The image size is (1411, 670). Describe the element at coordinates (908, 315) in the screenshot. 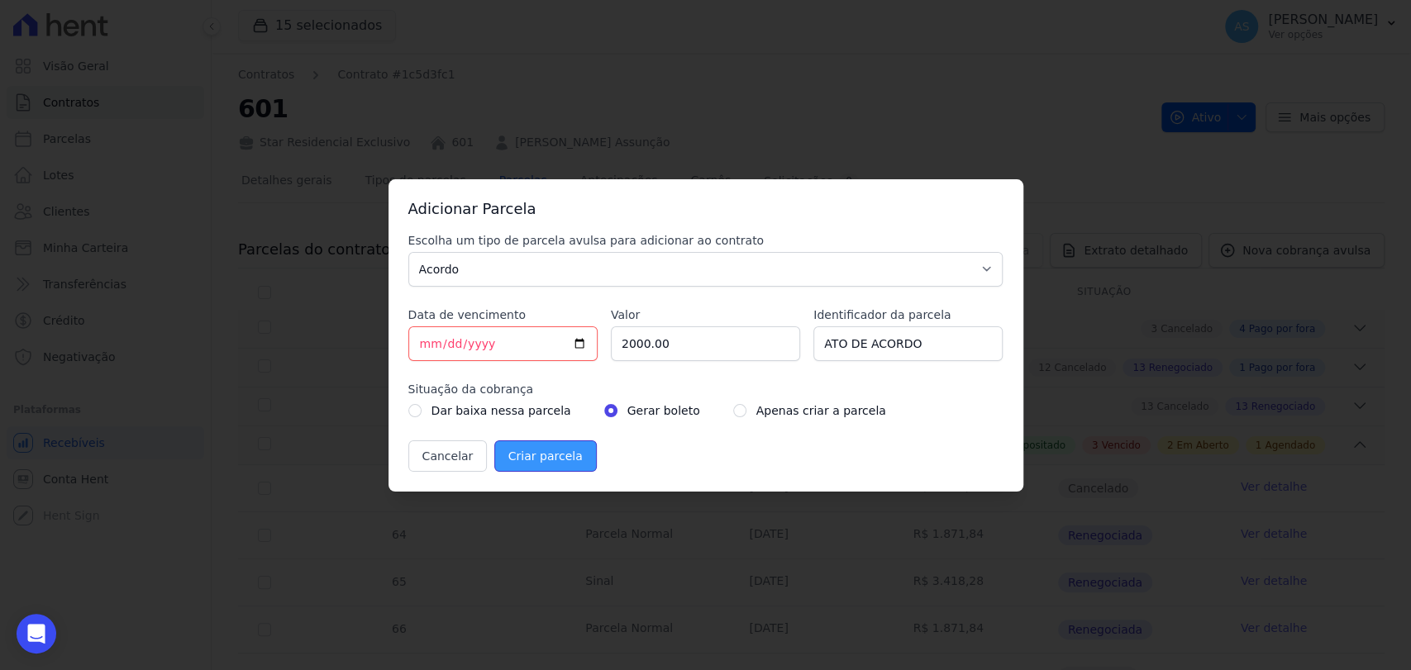

I see `label: Identificador da parcela` at that location.